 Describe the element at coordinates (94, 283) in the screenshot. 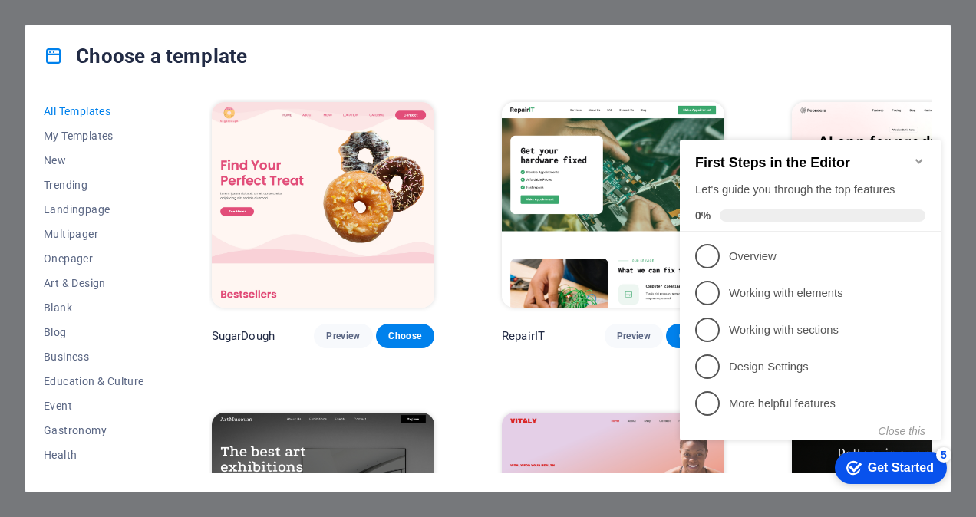

I see `button: Art & Design` at that location.